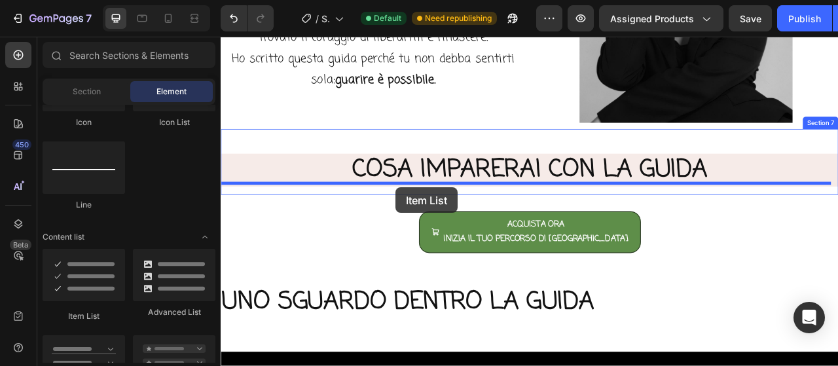  I want to click on div: Icon List, so click(174, 122).